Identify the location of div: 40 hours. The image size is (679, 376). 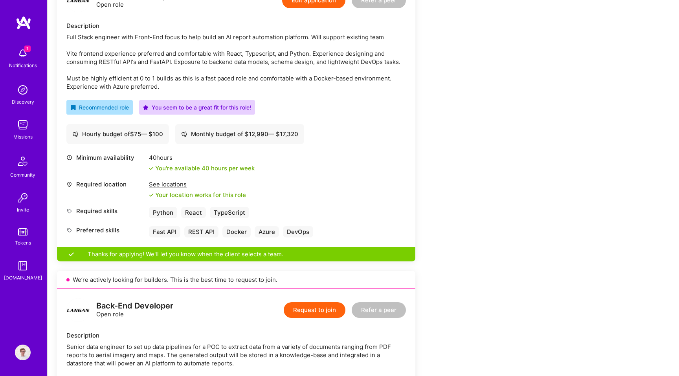
(202, 158).